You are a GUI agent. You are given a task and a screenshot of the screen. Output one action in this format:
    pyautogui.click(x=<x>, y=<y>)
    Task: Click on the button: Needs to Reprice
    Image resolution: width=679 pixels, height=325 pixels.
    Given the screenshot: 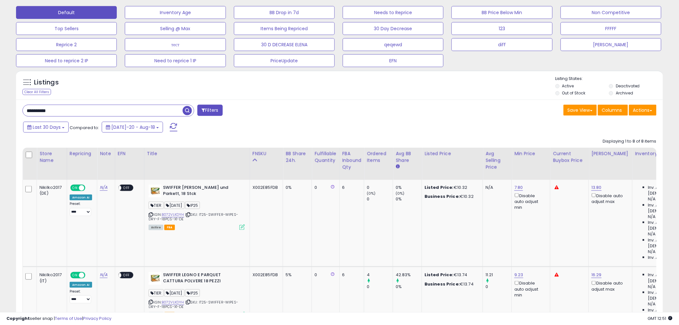 What is the action you would take?
    pyautogui.click(x=393, y=13)
    